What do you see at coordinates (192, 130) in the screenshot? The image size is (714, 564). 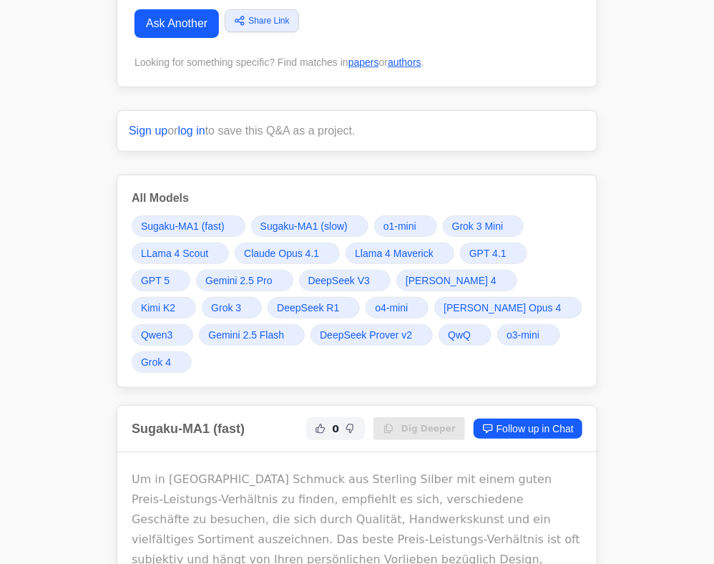 I see `a: log in` at bounding box center [192, 130].